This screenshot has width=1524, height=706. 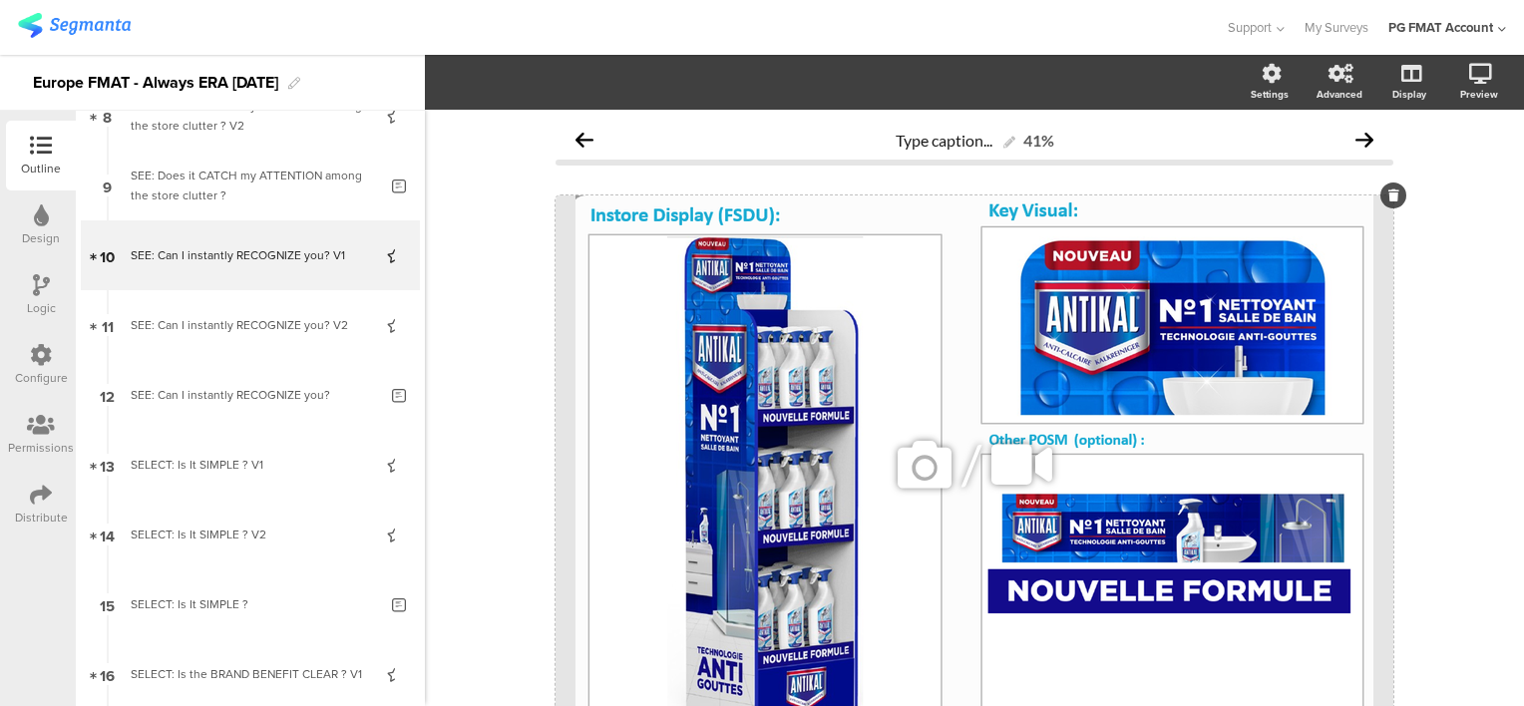 What do you see at coordinates (1340, 94) in the screenshot?
I see `div: Advanced` at bounding box center [1340, 94].